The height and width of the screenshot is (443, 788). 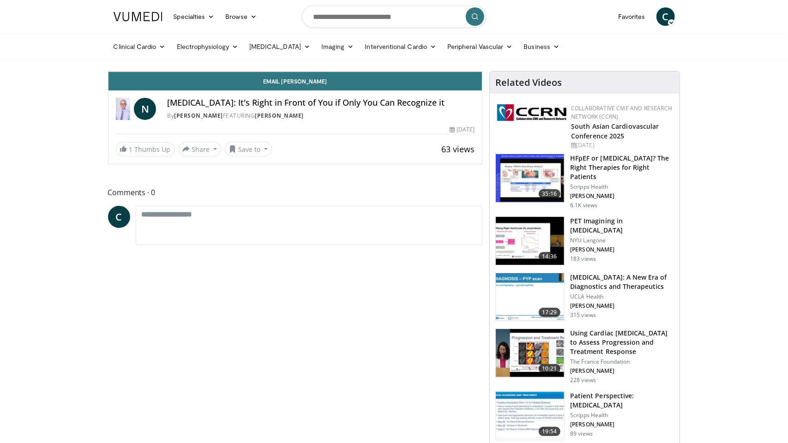 What do you see at coordinates (401, 47) in the screenshot?
I see `a: Interventional Cardio` at bounding box center [401, 47].